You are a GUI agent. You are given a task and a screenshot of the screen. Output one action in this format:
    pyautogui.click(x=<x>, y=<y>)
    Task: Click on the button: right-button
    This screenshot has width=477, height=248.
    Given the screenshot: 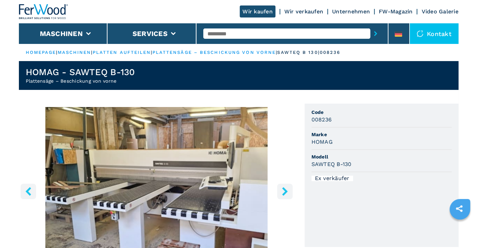 What is the action you would take?
    pyautogui.click(x=285, y=191)
    